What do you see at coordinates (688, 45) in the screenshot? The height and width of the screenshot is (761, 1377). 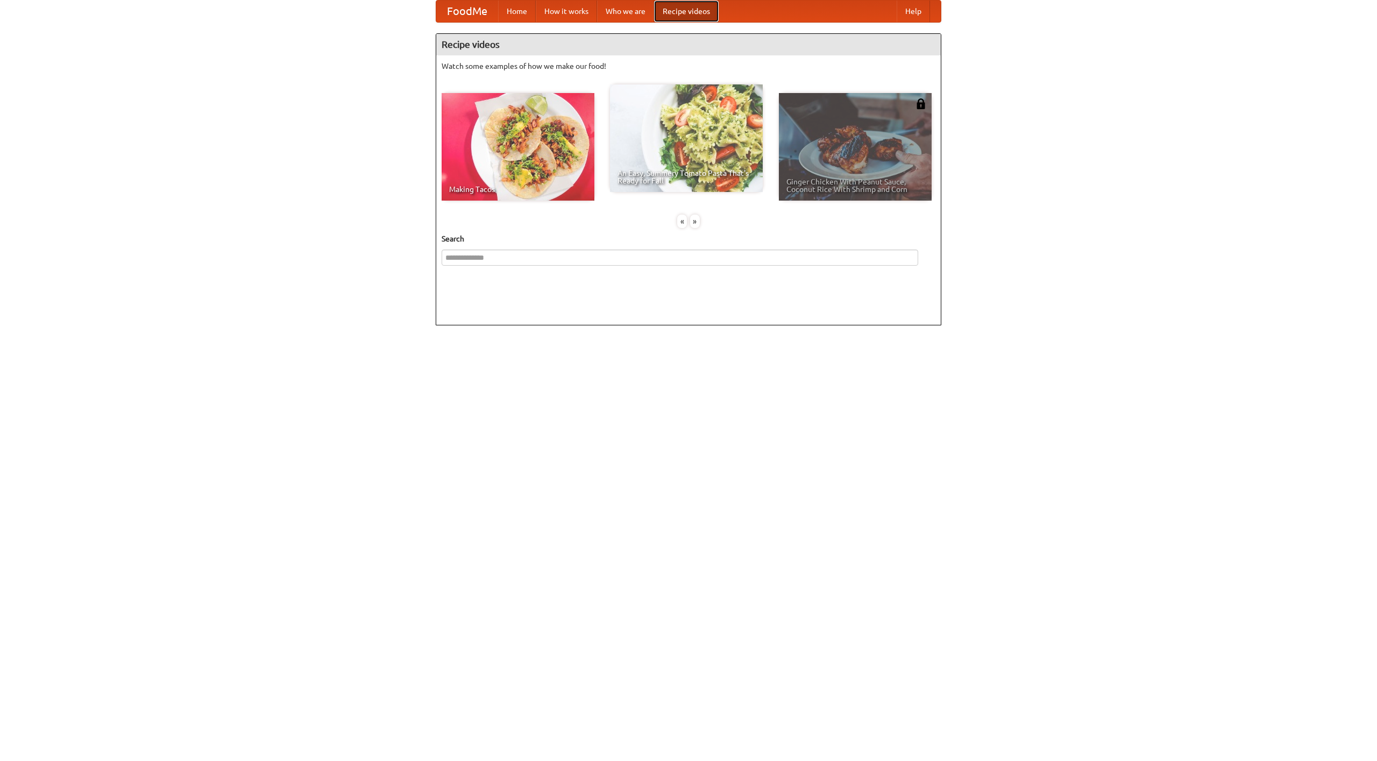 I see `h4: Recipe videos` at bounding box center [688, 45].